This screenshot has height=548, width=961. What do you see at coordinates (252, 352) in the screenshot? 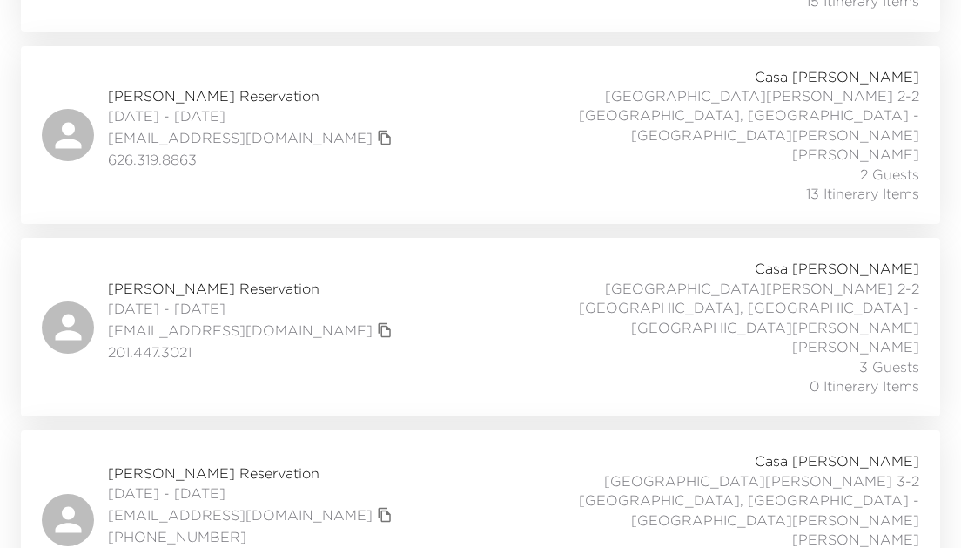
I see `span: 201.447.3021` at bounding box center [252, 352].